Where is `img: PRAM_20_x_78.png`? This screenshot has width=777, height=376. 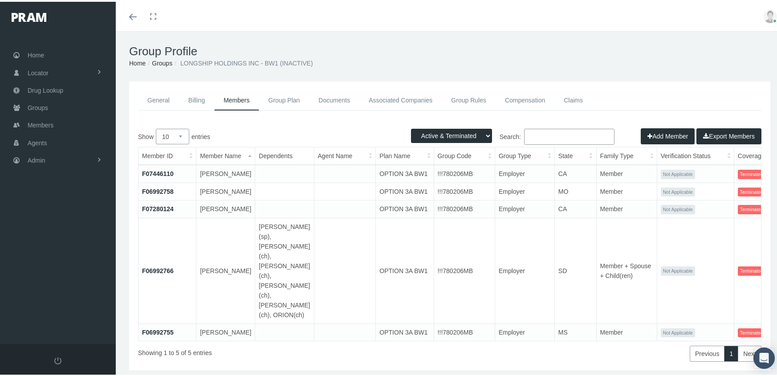 img: PRAM_20_x_78.png is located at coordinates (29, 16).